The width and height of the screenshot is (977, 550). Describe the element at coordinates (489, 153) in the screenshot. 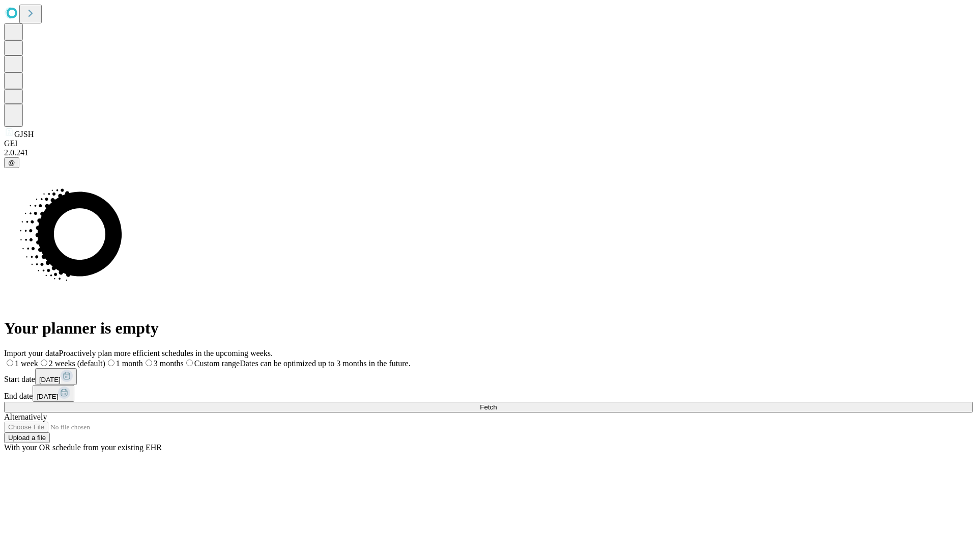

I see `div: 2.0.241` at that location.